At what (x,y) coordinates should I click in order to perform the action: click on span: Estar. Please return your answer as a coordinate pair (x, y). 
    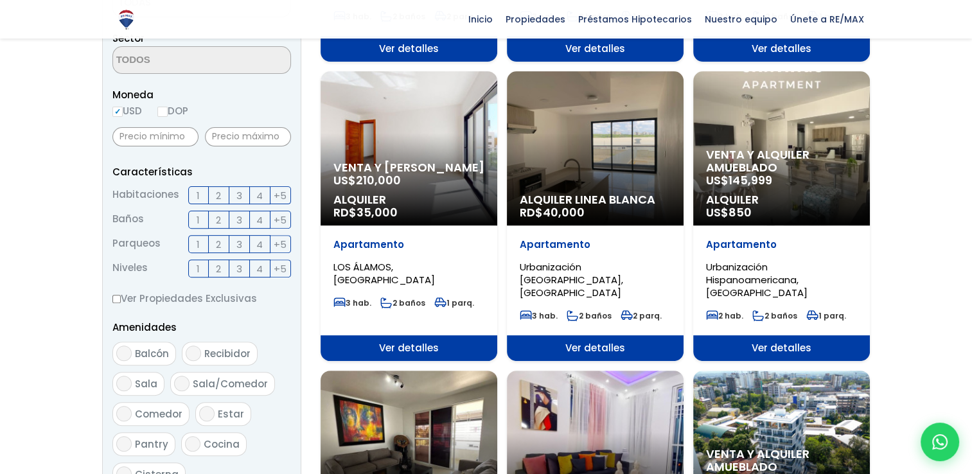
    Looking at the image, I should click on (231, 414).